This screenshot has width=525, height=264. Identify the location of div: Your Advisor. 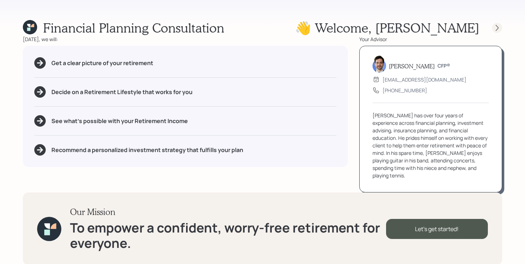
(431, 39).